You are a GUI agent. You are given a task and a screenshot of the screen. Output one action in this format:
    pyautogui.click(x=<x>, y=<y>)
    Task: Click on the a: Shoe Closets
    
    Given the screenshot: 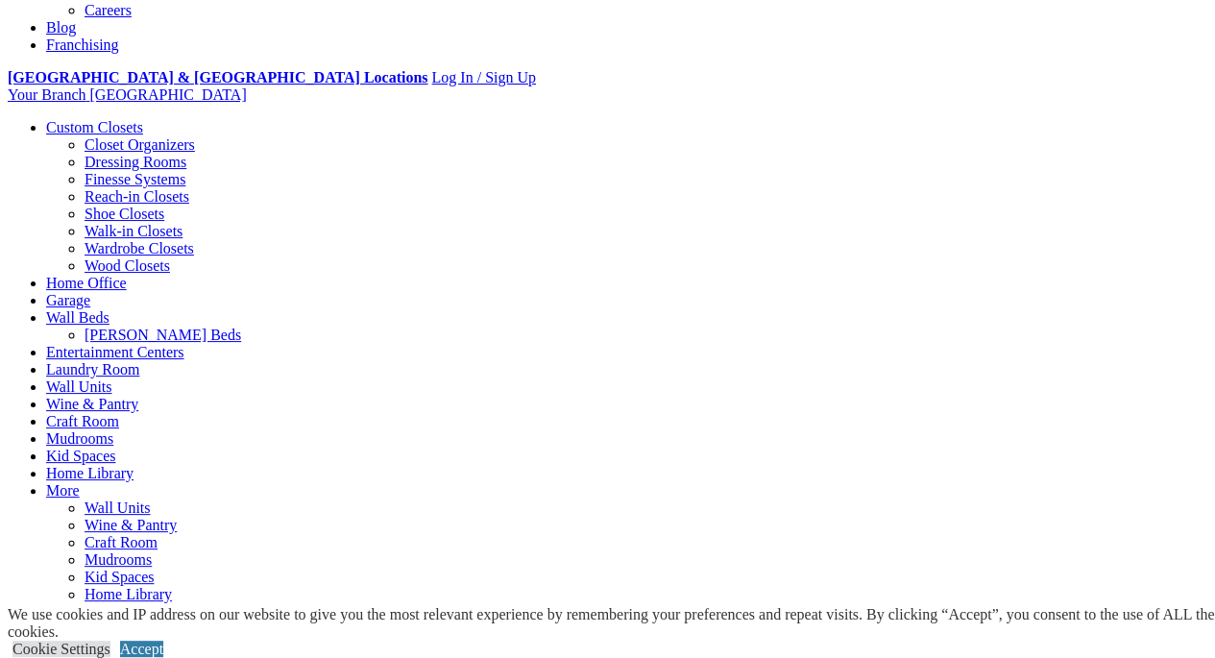 What is the action you would take?
    pyautogui.click(x=124, y=213)
    